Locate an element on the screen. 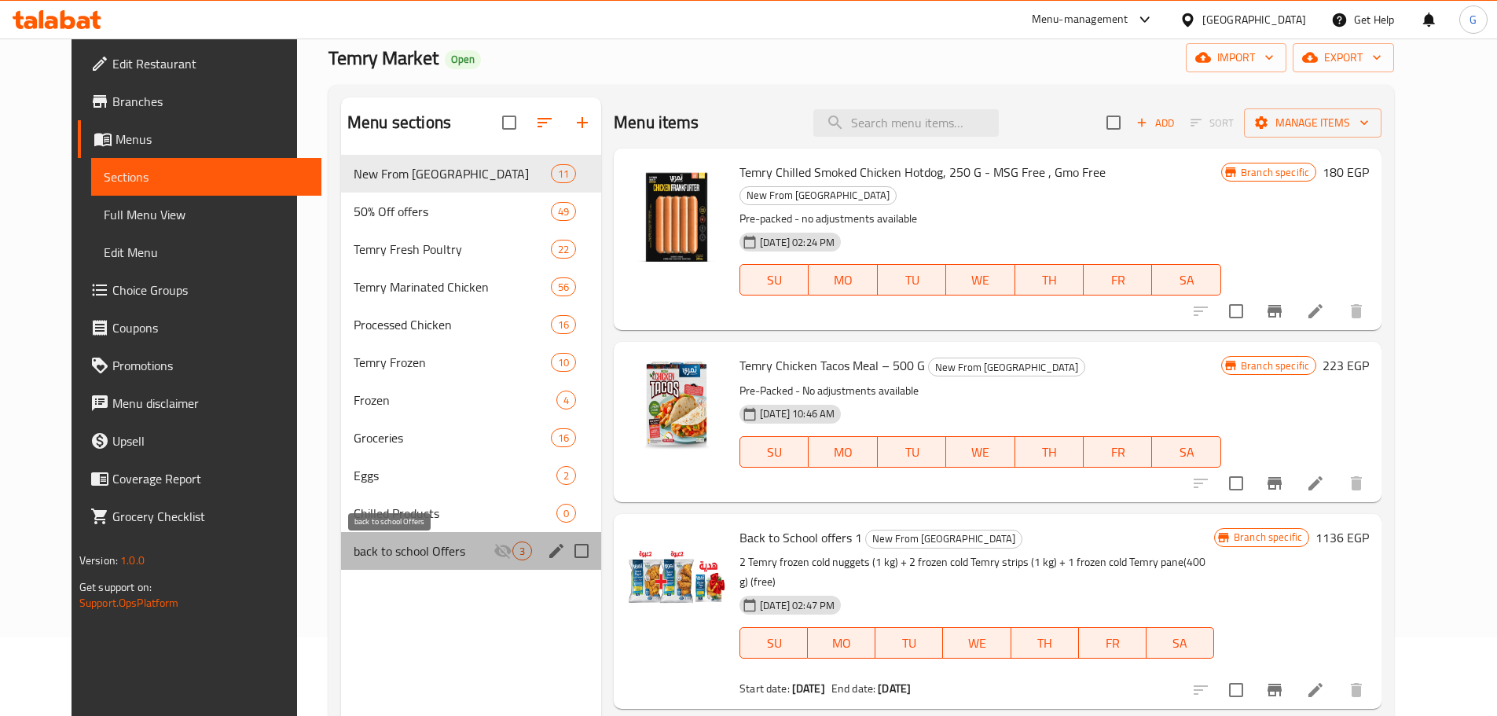  a: Coverage Report is located at coordinates (200, 479).